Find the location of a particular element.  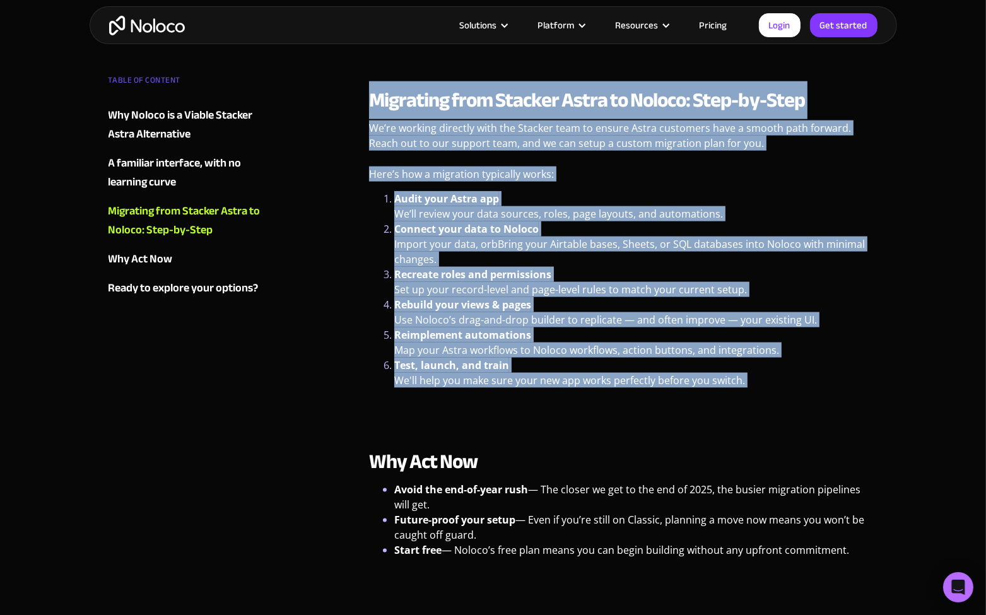

div: A familiar interface, with no learning curve is located at coordinates (185, 173).